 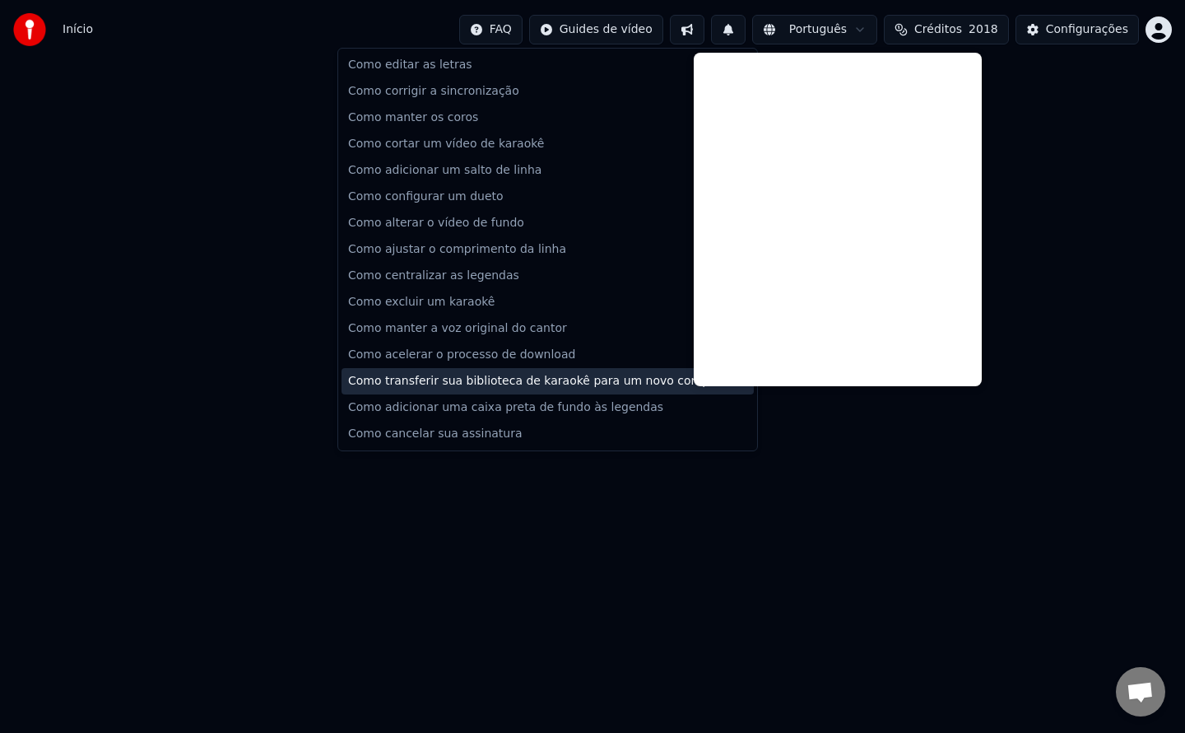 What do you see at coordinates (547, 434) in the screenshot?
I see `div: Como cancelar sua assinatura` at bounding box center [547, 434].